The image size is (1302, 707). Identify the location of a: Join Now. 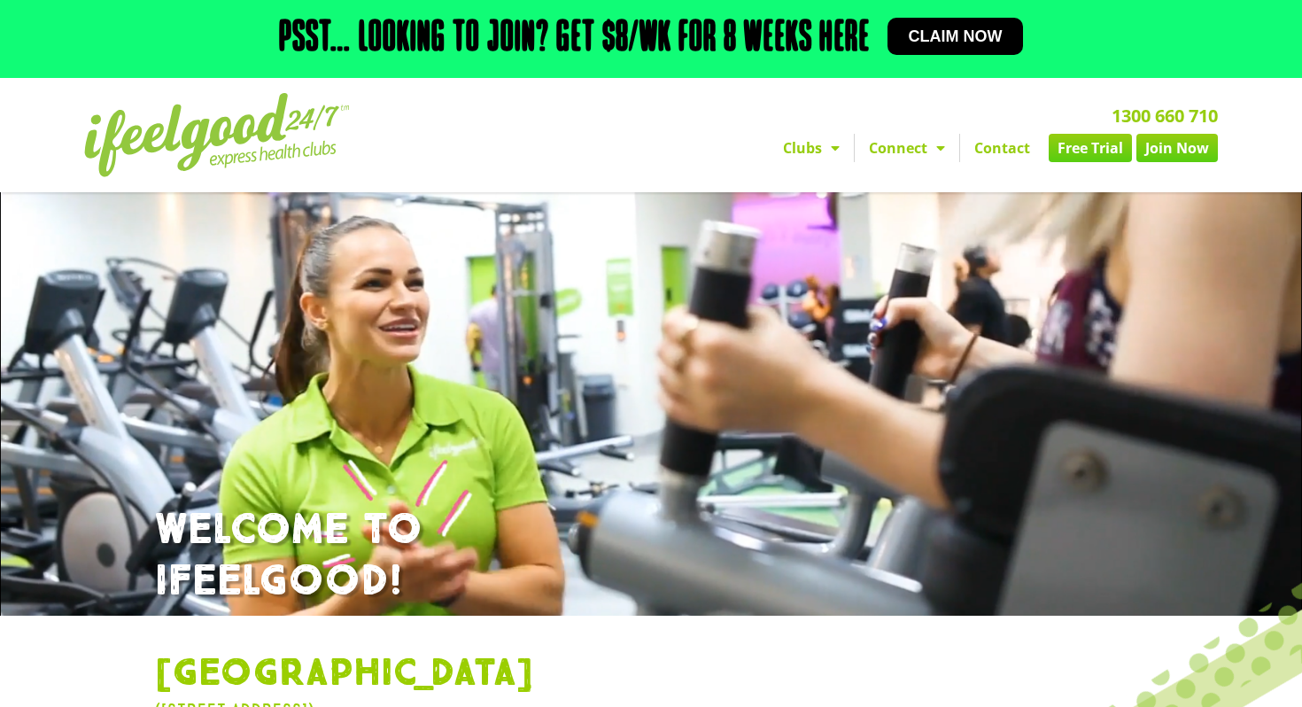
(1177, 148).